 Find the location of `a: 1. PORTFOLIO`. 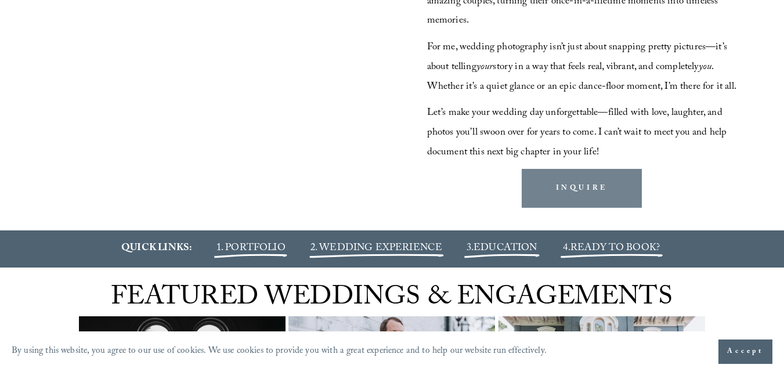

a: 1. PORTFOLIO is located at coordinates (251, 248).